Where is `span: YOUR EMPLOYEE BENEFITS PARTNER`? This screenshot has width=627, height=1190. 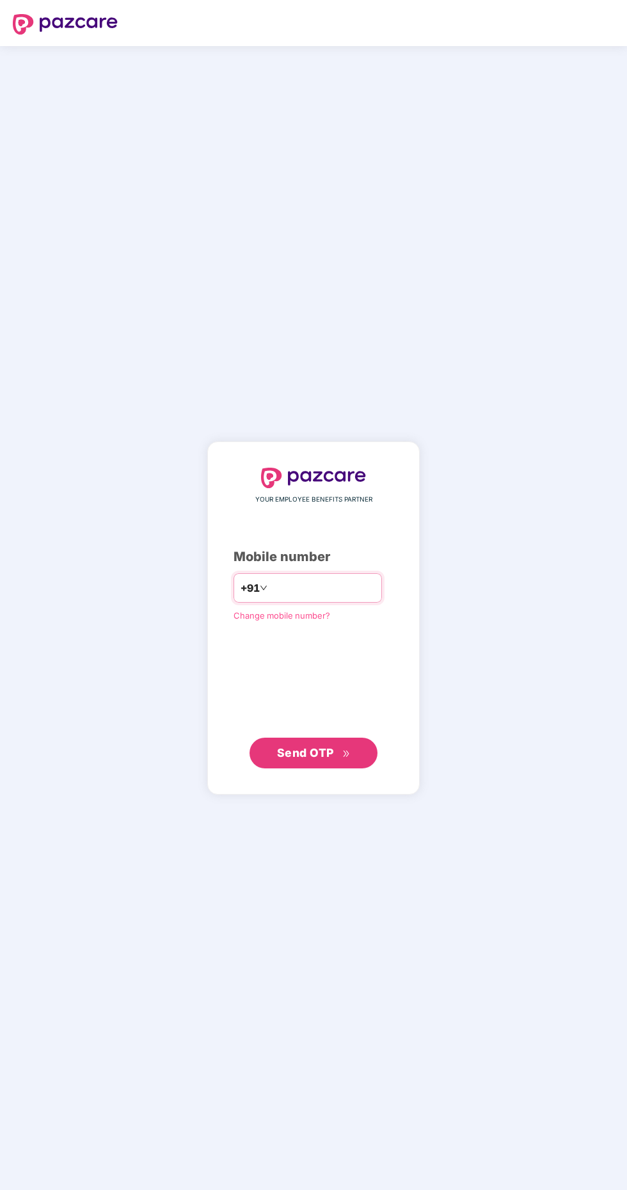 span: YOUR EMPLOYEE BENEFITS PARTNER is located at coordinates (313, 499).